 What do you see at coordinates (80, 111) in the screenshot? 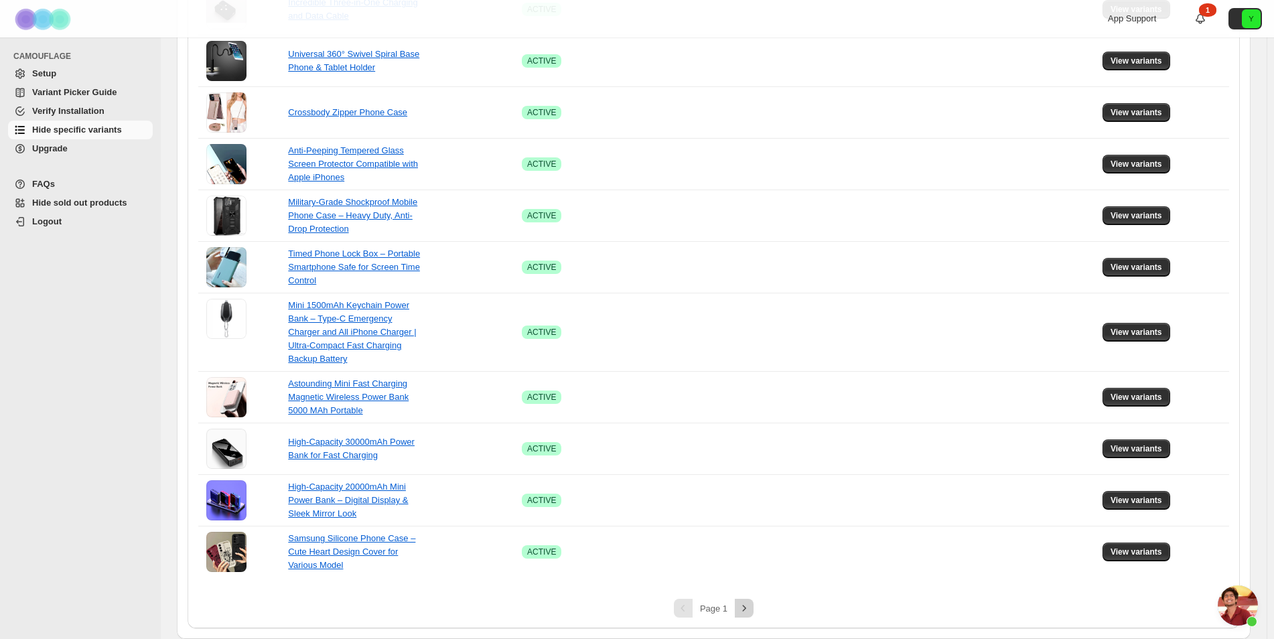
I see `a: Verify Installation` at bounding box center [80, 111].